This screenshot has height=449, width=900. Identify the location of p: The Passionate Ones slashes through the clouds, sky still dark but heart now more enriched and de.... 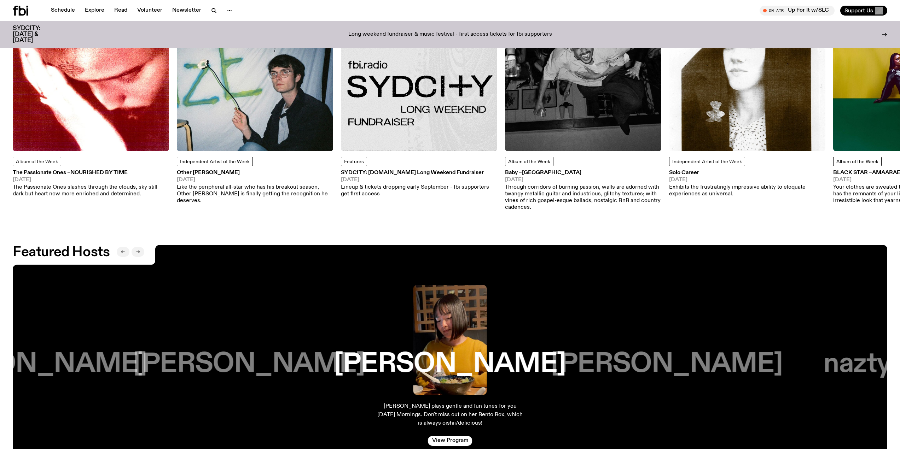
(91, 191).